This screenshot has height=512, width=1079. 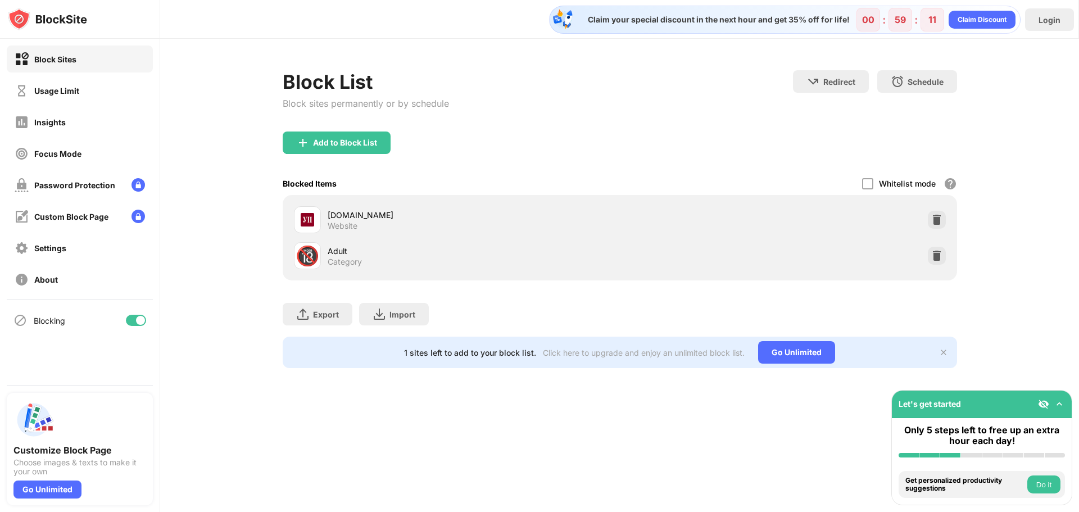 I want to click on img: eye-not-visible.svg, so click(x=1044, y=404).